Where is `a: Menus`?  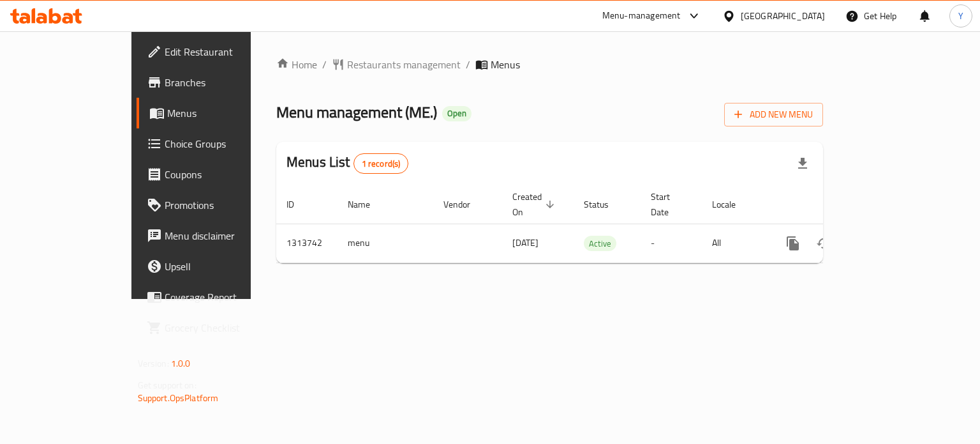
a: Menus is located at coordinates (216, 113).